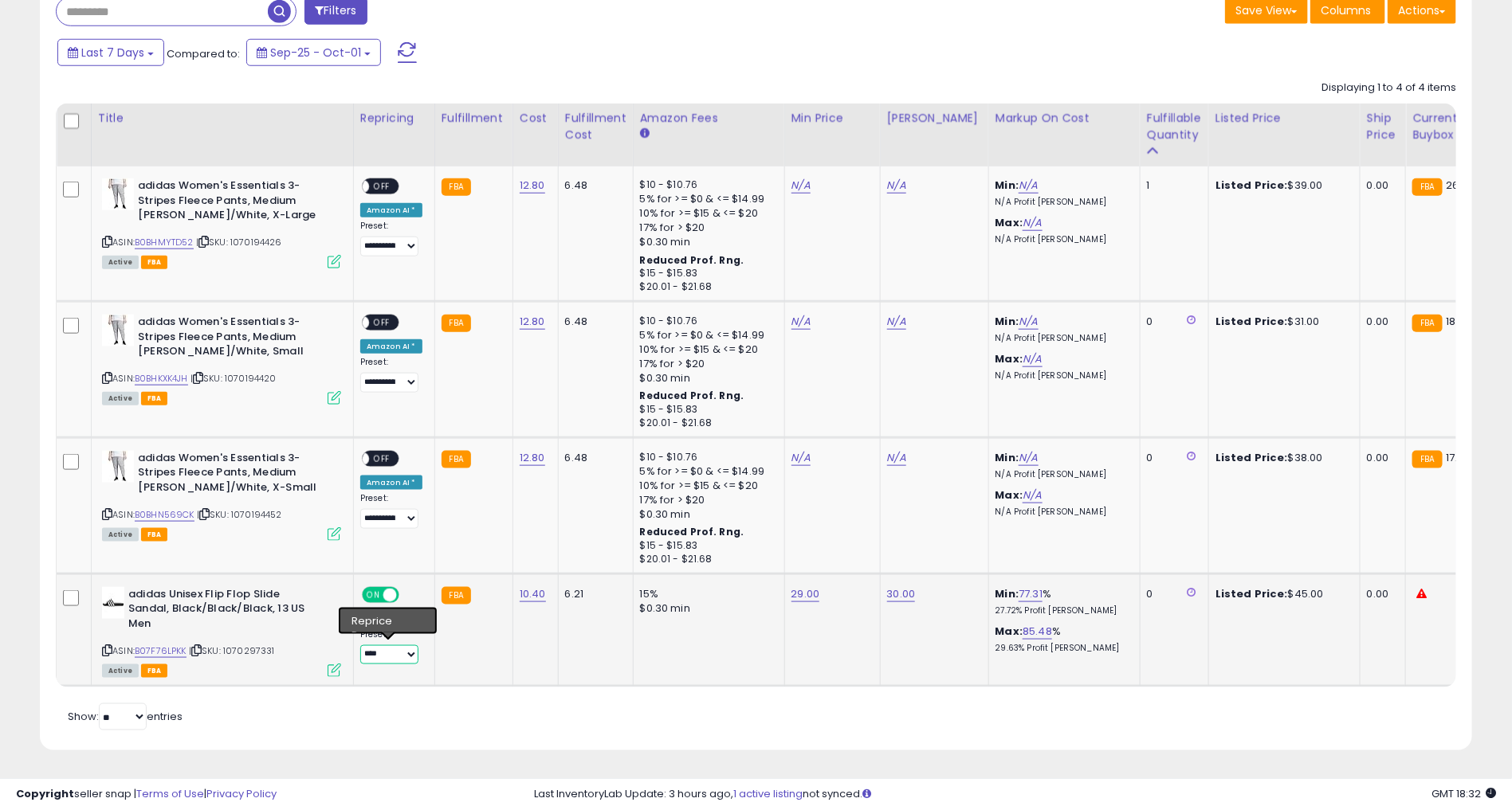 This screenshot has width=1512, height=810. I want to click on span: Sep-25 - Oct-01, so click(315, 52).